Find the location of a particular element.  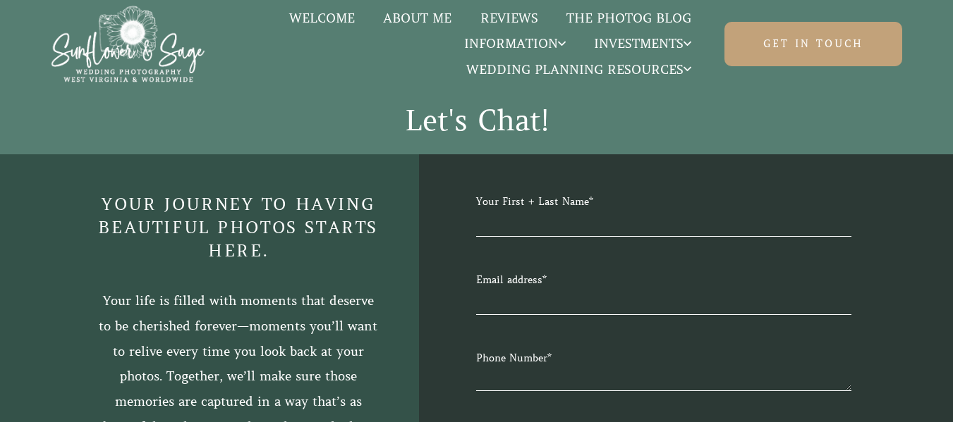

a: Information is located at coordinates (514, 44).